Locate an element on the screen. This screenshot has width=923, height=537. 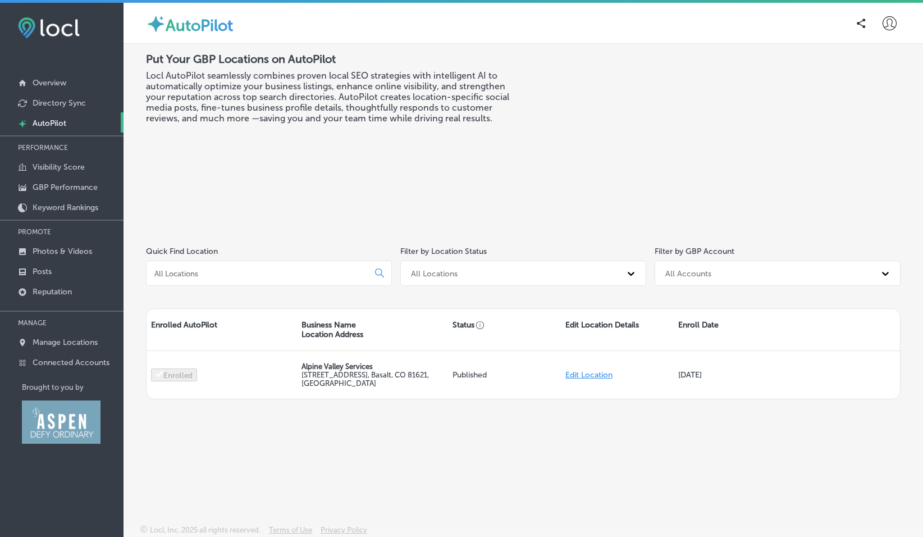
p: Visibility Score is located at coordinates (58, 167).